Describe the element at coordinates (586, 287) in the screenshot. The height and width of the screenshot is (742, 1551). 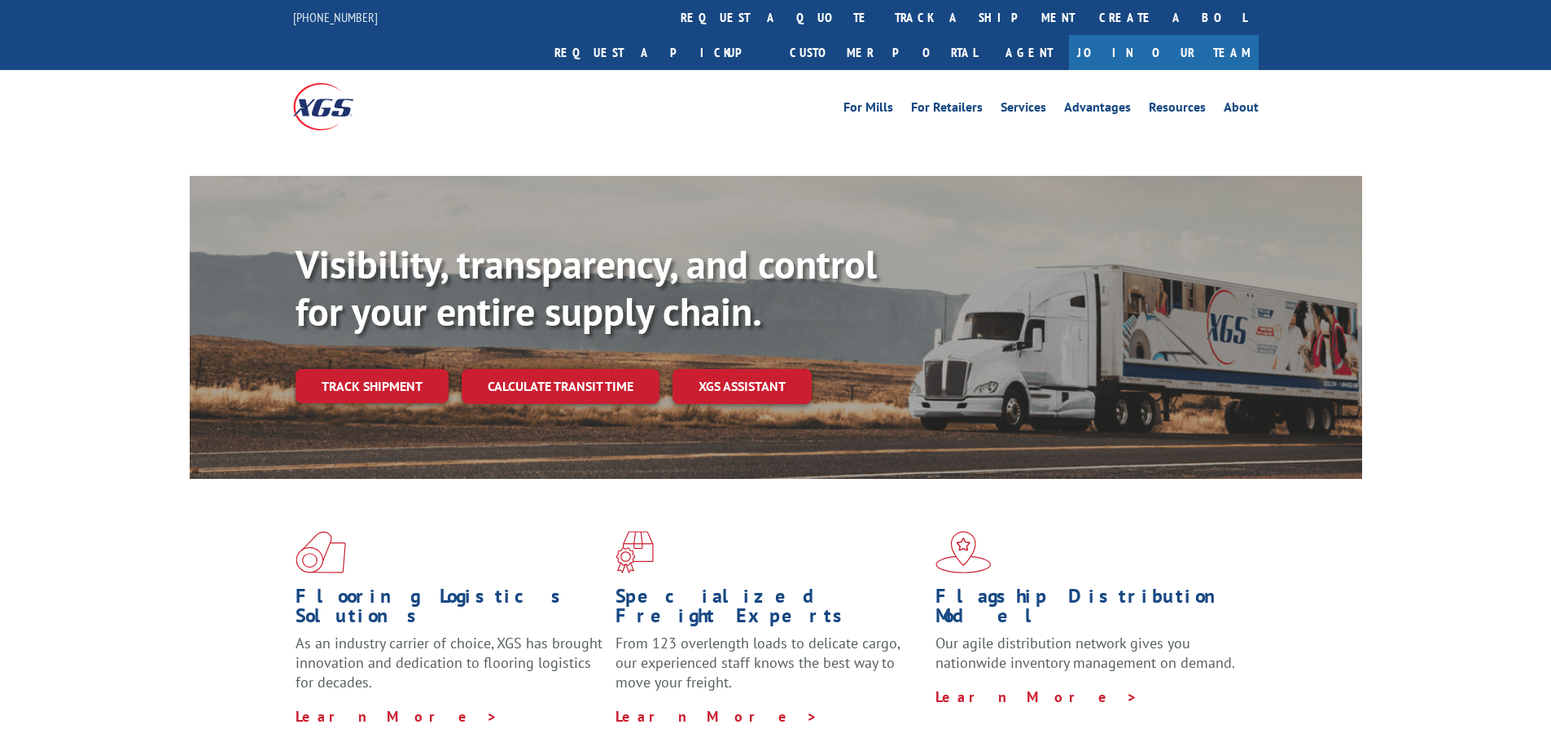
I see `b: Visibility, transparency, and control for your entire supply chain.` at that location.